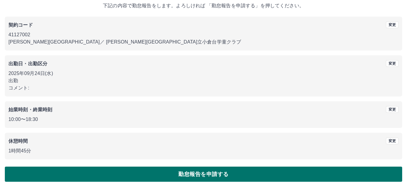 Image resolution: width=407 pixels, height=189 pixels. I want to click on p: 2025年09月24日(水), so click(203, 73).